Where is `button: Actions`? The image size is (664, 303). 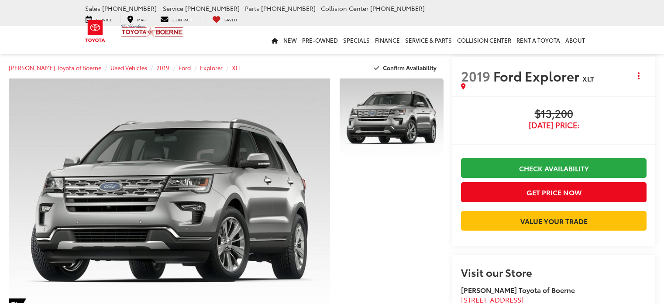 button: Actions is located at coordinates (638, 75).